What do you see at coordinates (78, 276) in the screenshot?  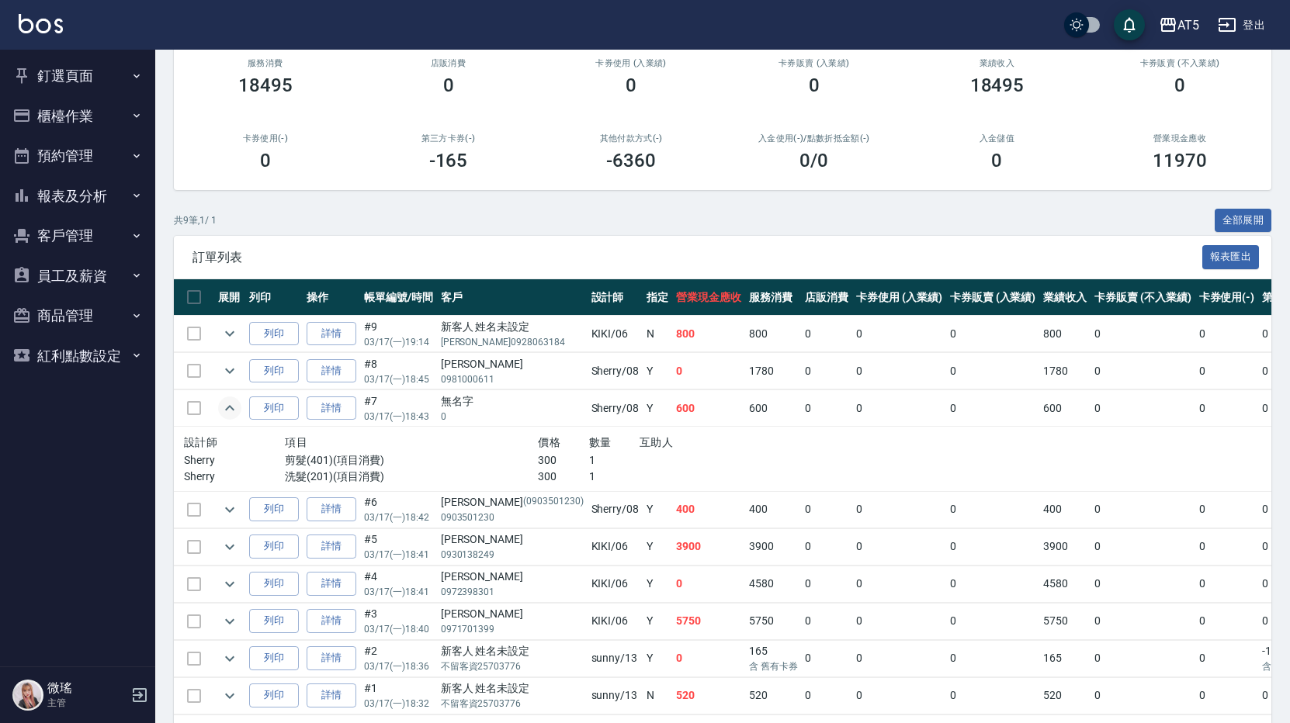 I see `button: 員工及薪資` at bounding box center [78, 276].